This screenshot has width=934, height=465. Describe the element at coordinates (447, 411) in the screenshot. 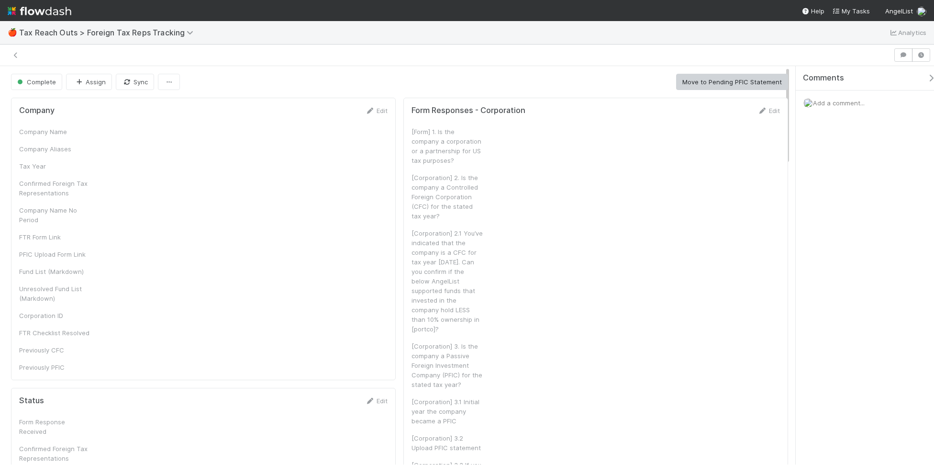

I see `div: [Corporation] 3.1 Initial year the company became a PFIC` at that location.